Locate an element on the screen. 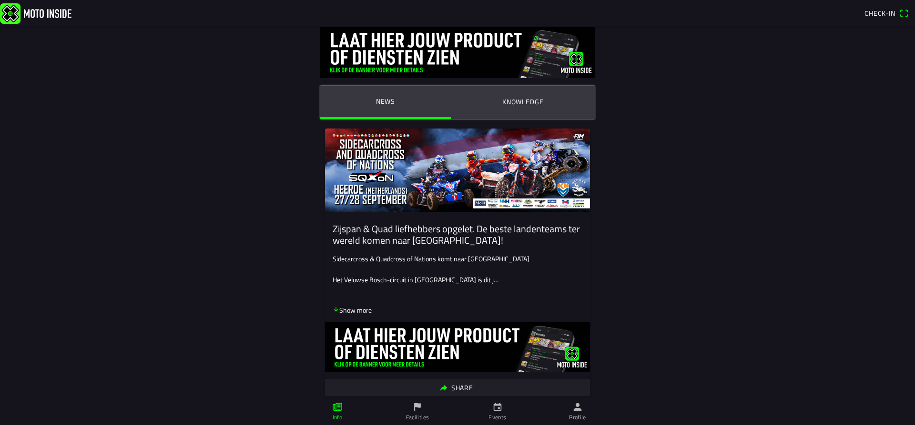  ion-button: Share is located at coordinates (457, 388).